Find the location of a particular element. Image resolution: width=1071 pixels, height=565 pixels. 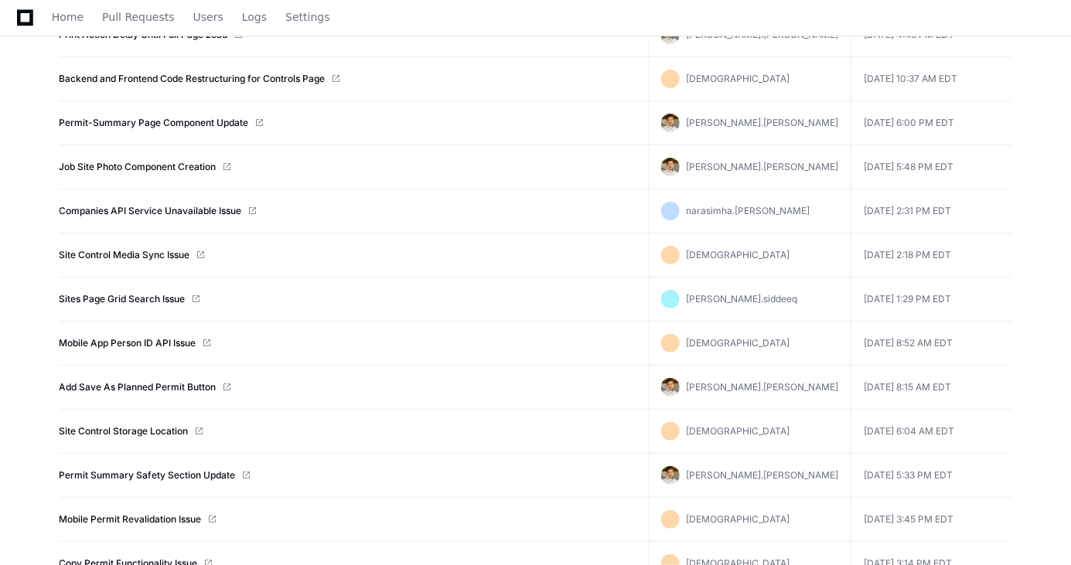

a: Permit-Summary Page Component Update is located at coordinates (154, 123).